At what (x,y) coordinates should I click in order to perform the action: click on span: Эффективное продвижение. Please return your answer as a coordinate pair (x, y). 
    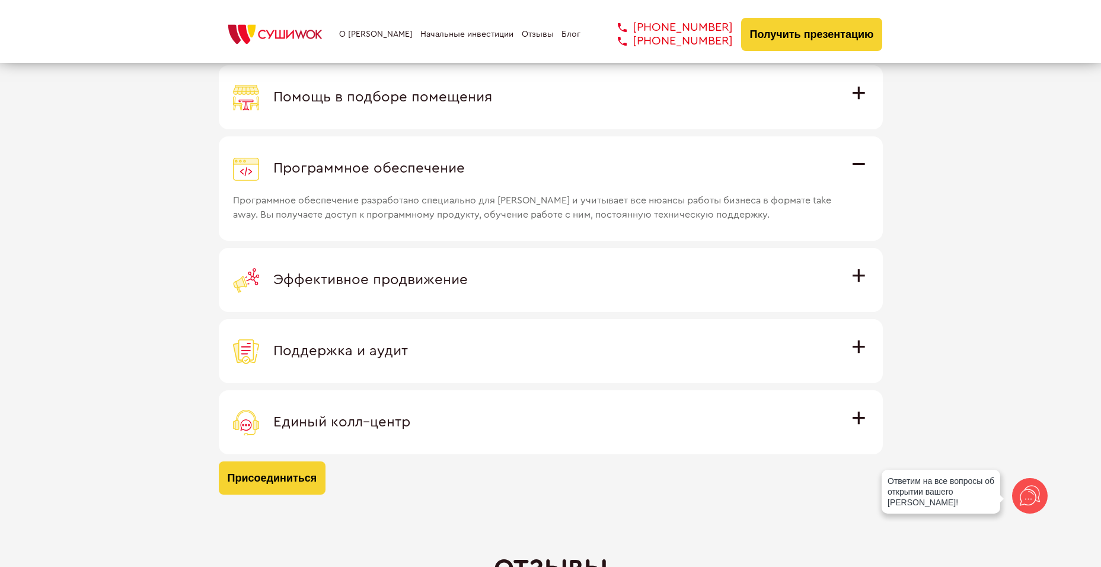
    Looking at the image, I should click on (370, 280).